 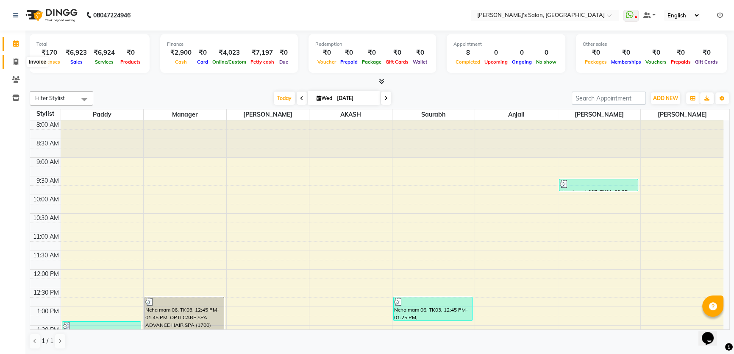 I want to click on div: 10:30 AM, so click(x=46, y=218).